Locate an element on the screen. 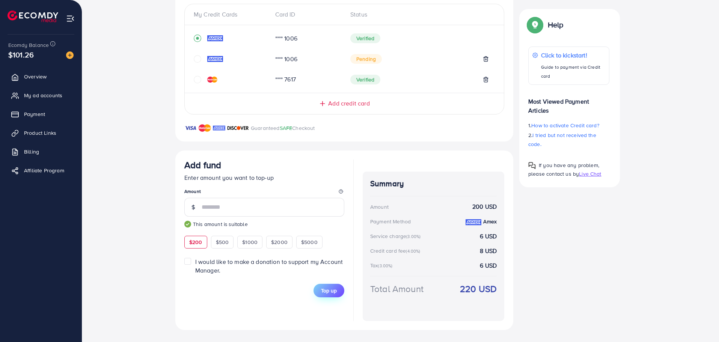  div: Service charge is located at coordinates (397, 236).